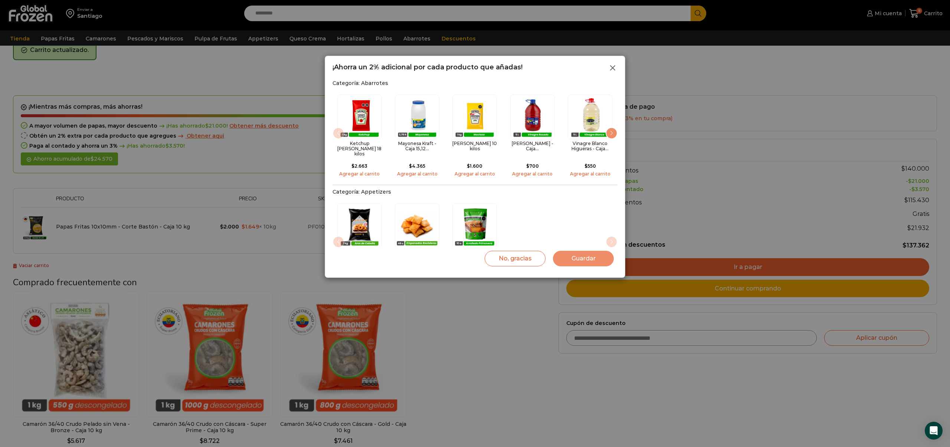 Image resolution: width=950 pixels, height=447 pixels. I want to click on div: 2 / 3, so click(417, 244).